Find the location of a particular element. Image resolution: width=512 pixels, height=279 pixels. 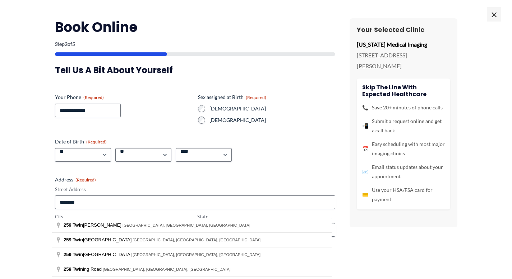

legend: Date of Birth is located at coordinates (81, 142).